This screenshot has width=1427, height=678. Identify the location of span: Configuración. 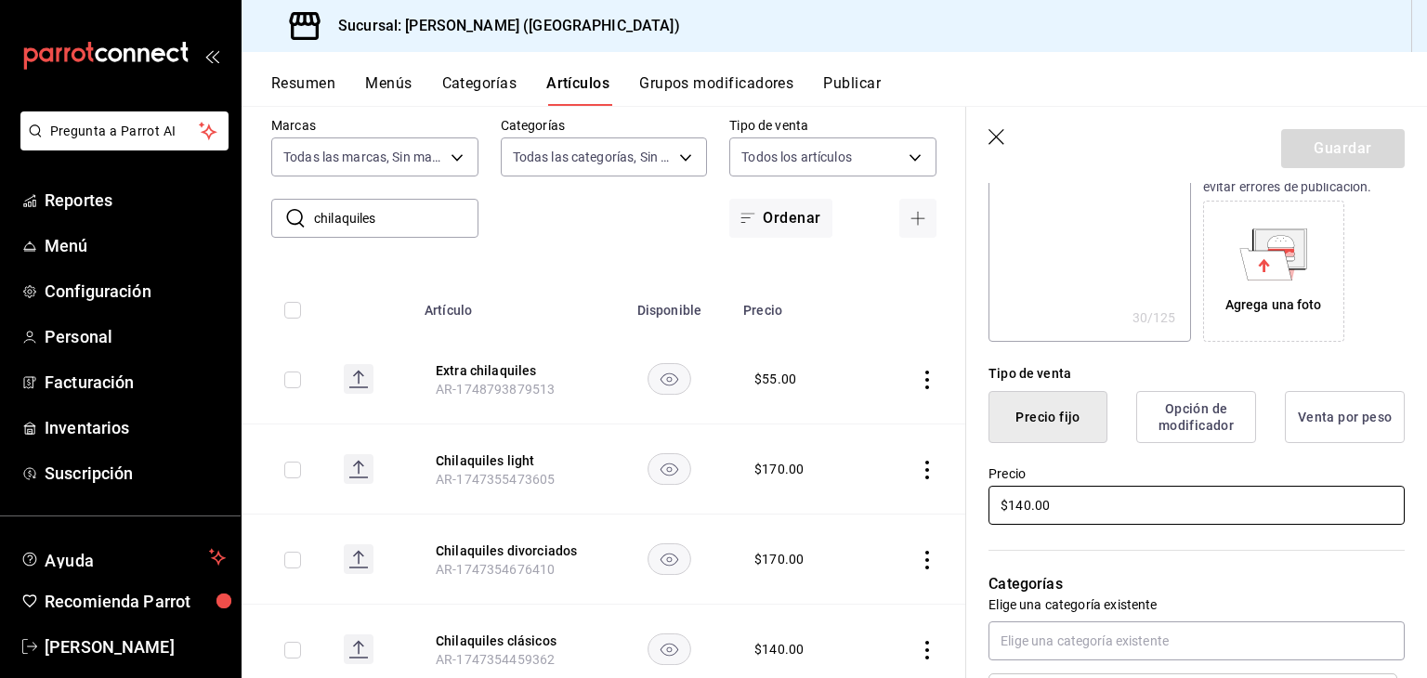
(135, 291).